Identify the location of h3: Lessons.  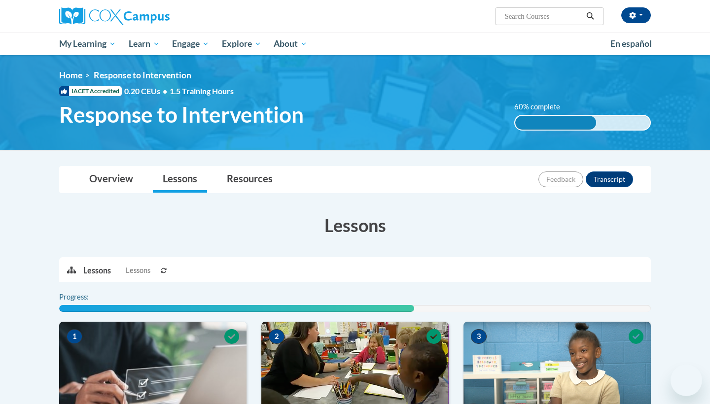
(355, 225).